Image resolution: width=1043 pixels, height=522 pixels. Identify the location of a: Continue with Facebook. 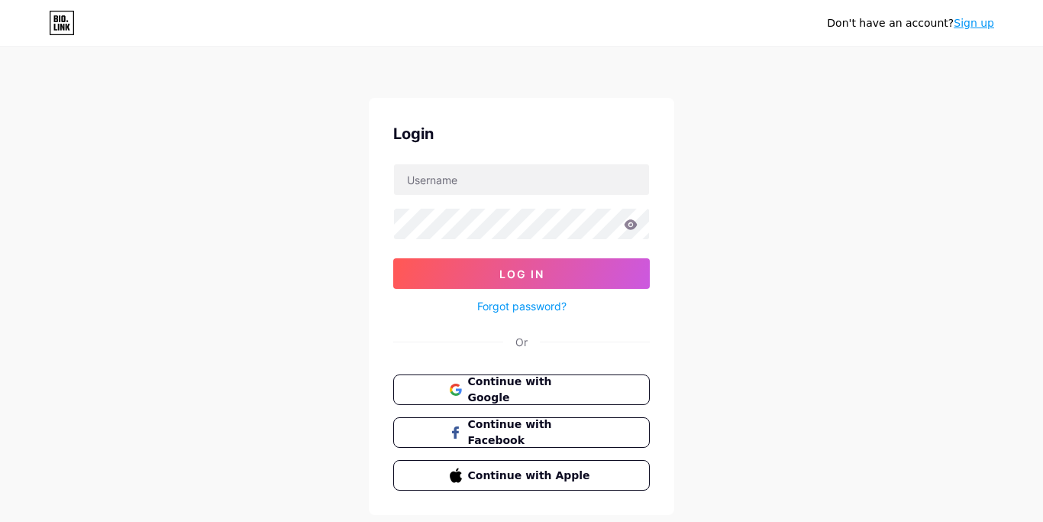
(522, 432).